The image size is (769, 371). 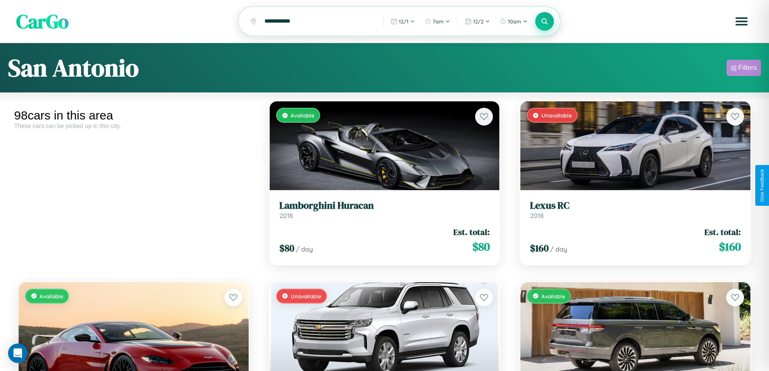 I want to click on button: Open menu, so click(x=741, y=21).